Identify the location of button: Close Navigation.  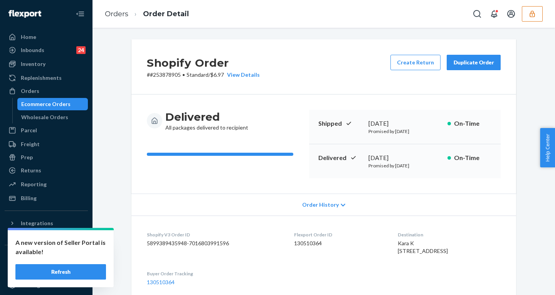
(80, 14).